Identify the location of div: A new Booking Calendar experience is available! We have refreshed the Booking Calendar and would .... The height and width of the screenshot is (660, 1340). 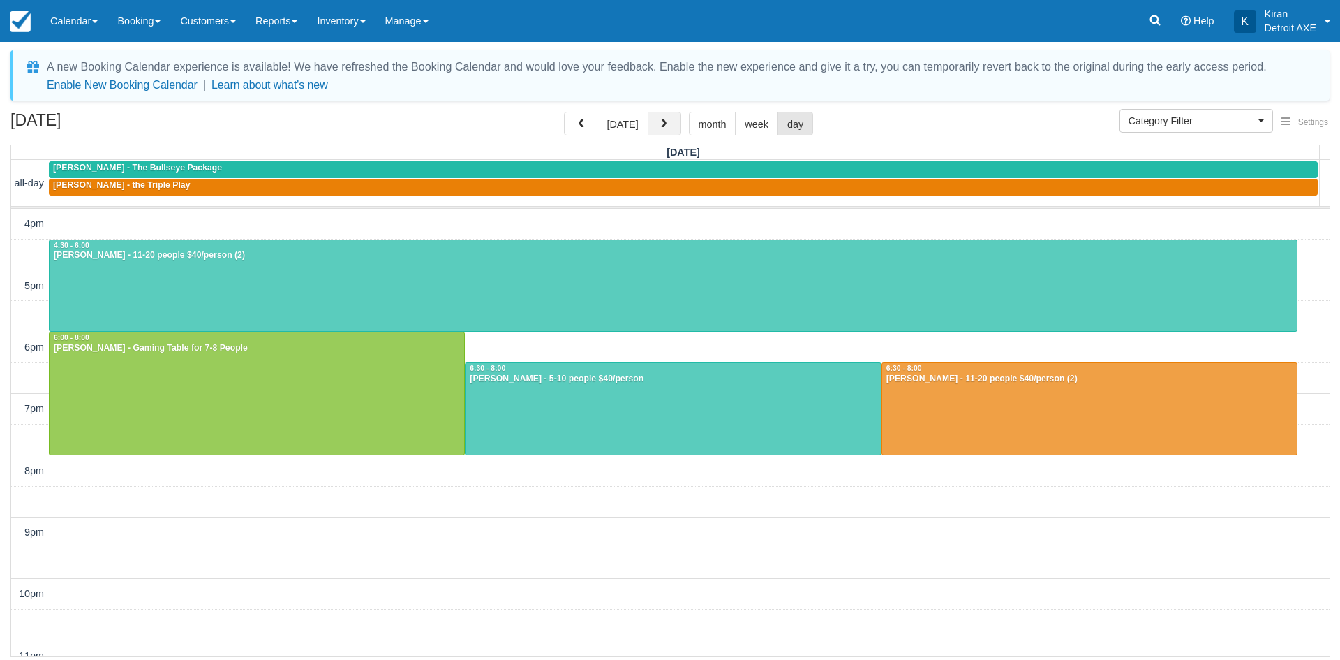
(657, 67).